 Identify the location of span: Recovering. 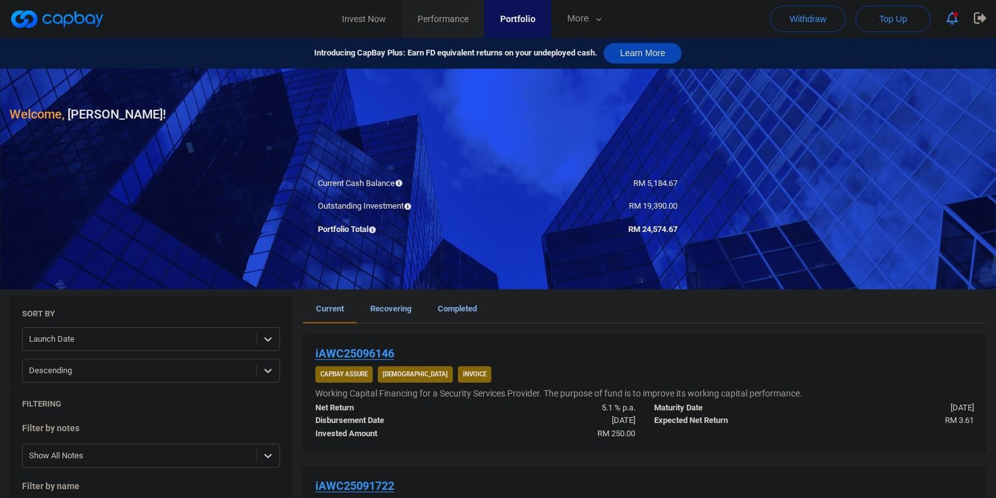
(391, 309).